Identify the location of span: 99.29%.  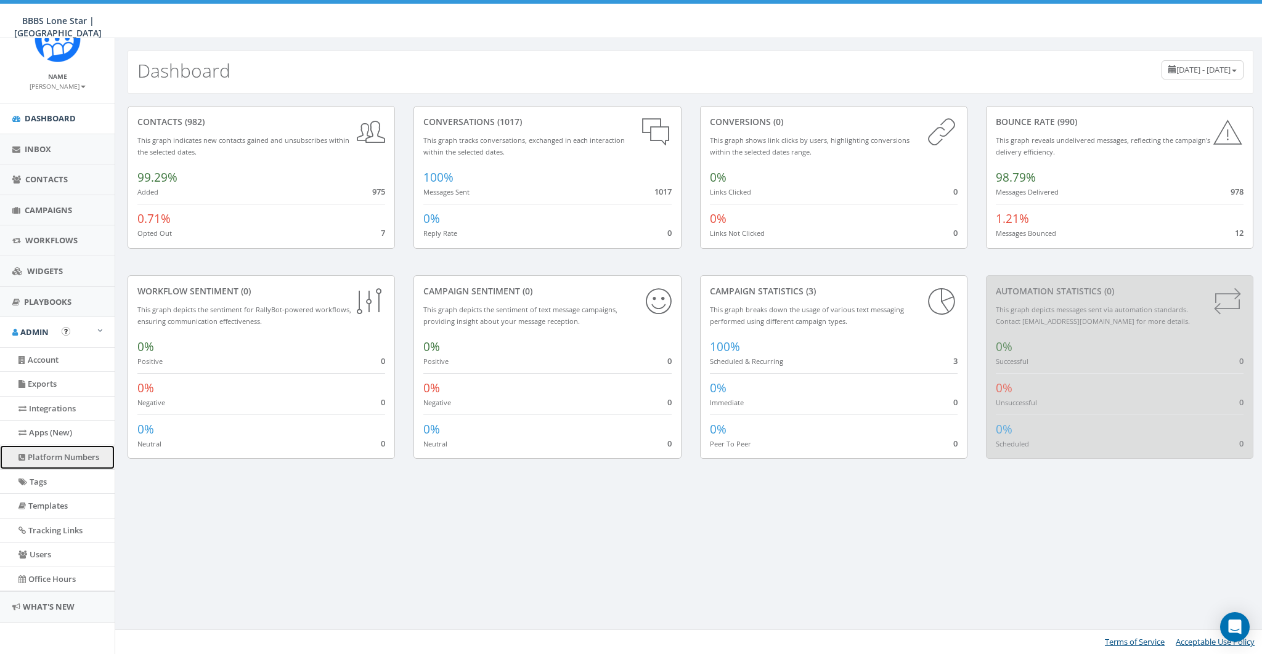
(157, 177).